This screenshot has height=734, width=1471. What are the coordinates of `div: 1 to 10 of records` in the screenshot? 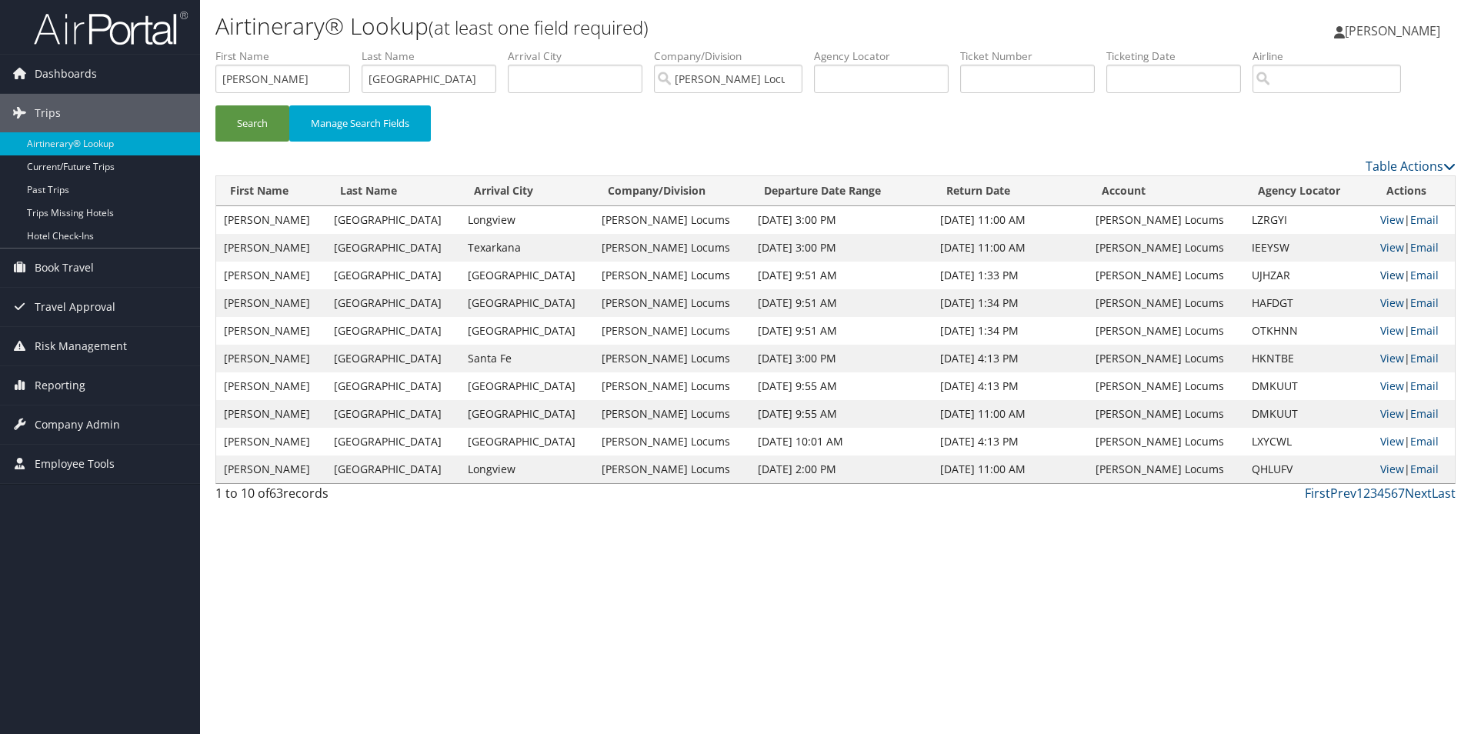 It's located at (362, 497).